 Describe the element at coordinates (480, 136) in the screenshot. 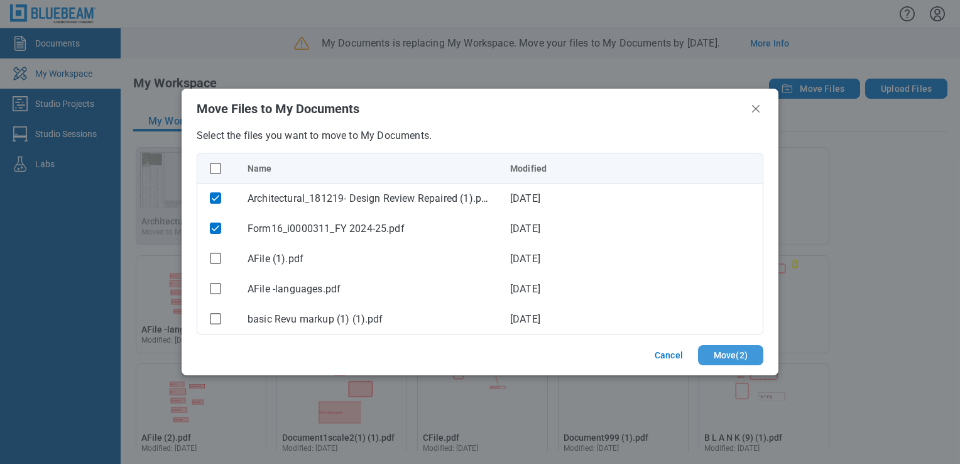

I see `p: Select the files you want to move to My Documents.` at that location.